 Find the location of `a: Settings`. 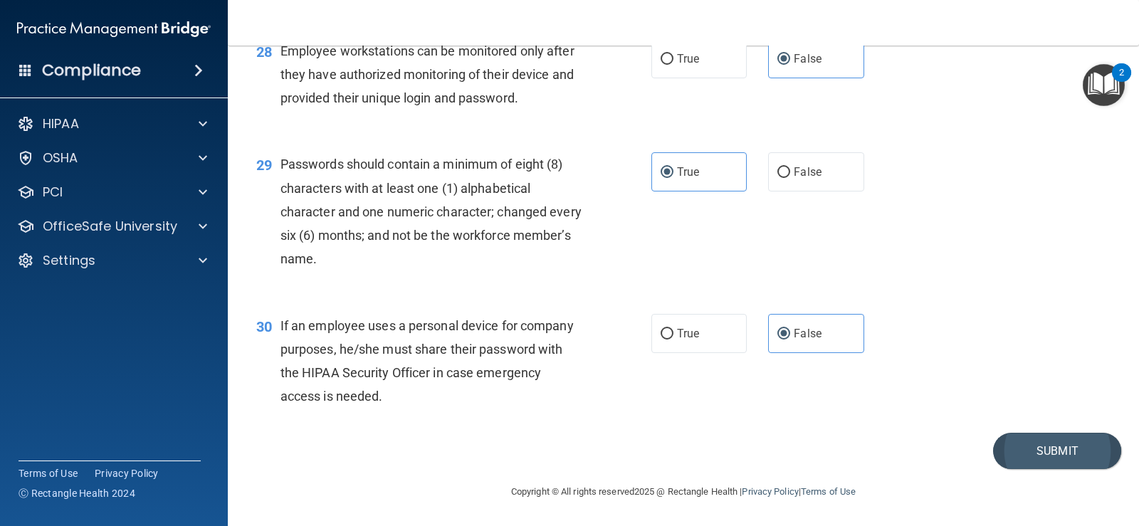

a: Settings is located at coordinates (112, 261).